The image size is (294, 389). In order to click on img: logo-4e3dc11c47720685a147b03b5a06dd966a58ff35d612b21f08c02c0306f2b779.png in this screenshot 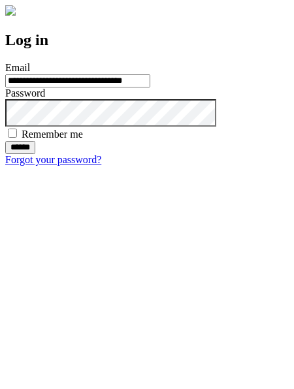, I will do `click(10, 10)`.